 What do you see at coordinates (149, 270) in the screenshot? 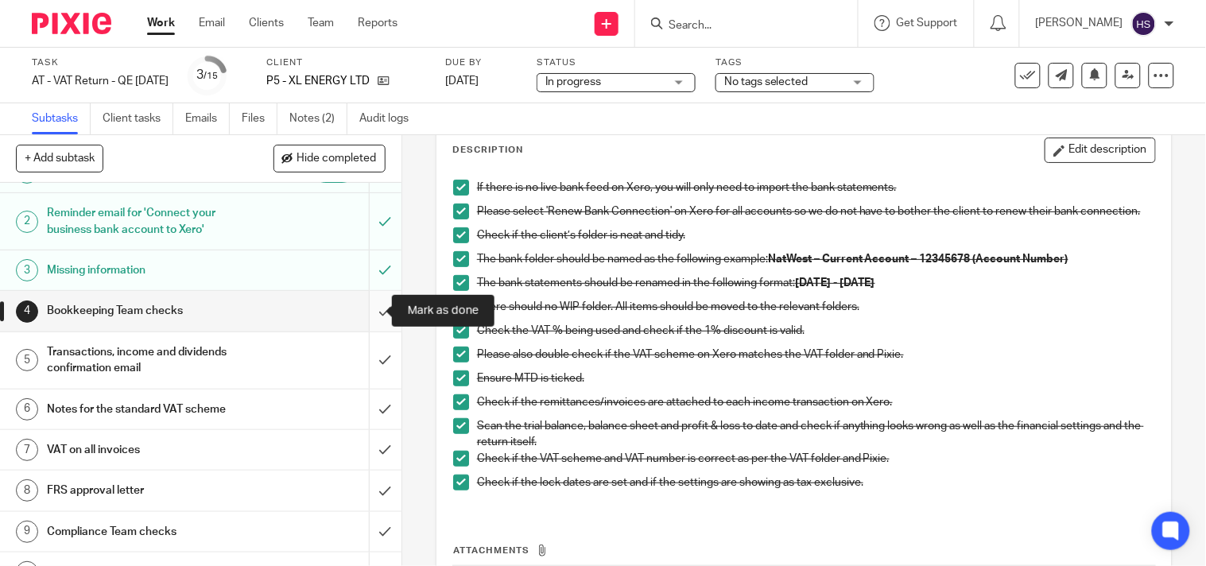
I see `h1: Missing information` at bounding box center [149, 270].